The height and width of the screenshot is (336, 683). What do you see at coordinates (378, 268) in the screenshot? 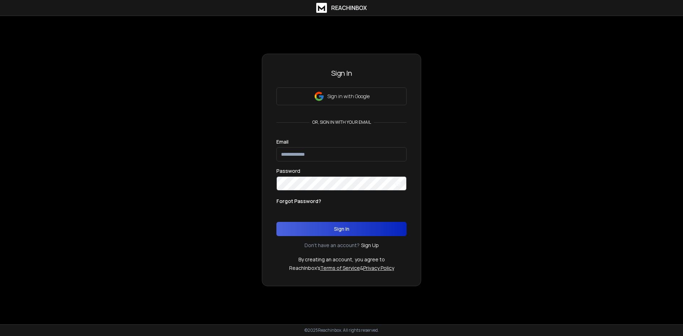
I see `a: Privacy Policy` at bounding box center [378, 268].